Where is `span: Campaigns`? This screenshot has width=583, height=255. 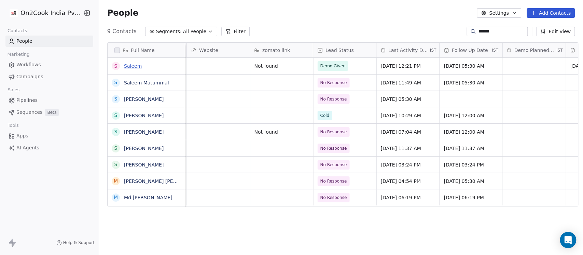
span: Campaigns is located at coordinates (30, 76).